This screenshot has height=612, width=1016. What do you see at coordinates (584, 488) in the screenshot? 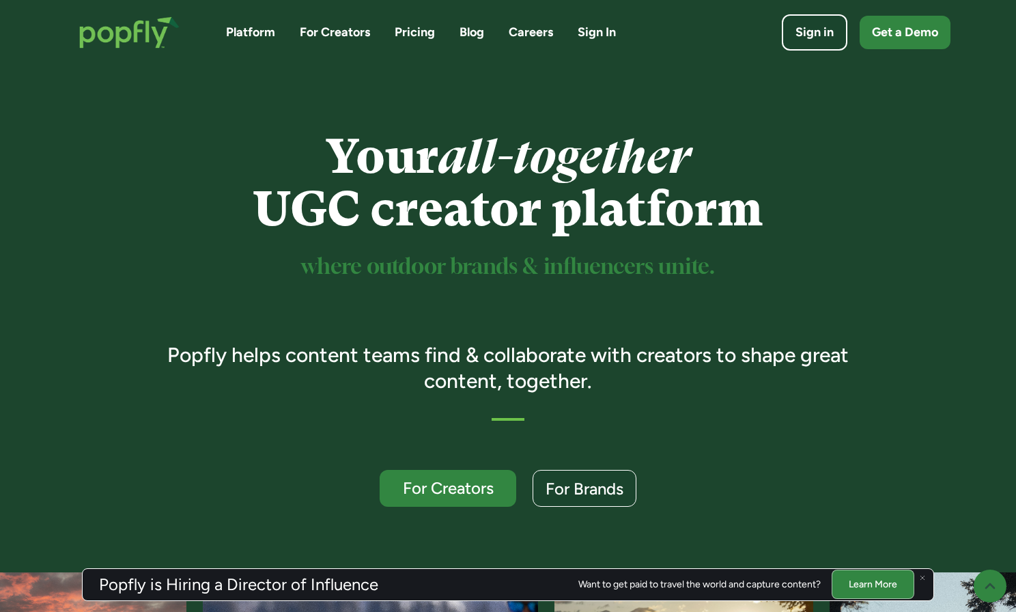
I see `div: For Brands` at bounding box center [584, 488].